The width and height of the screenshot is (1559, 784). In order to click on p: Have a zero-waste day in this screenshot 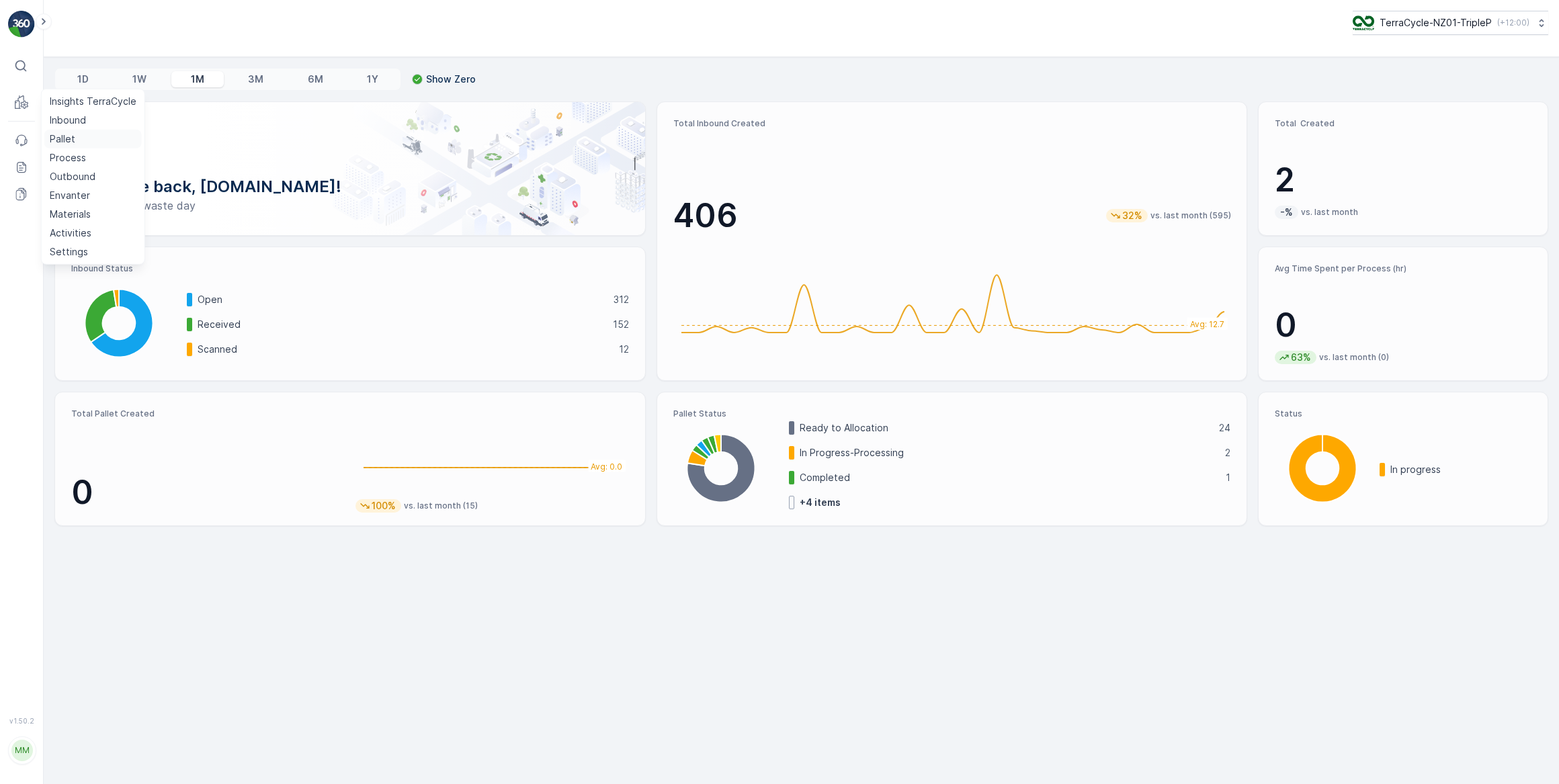, I will do `click(350, 206)`.